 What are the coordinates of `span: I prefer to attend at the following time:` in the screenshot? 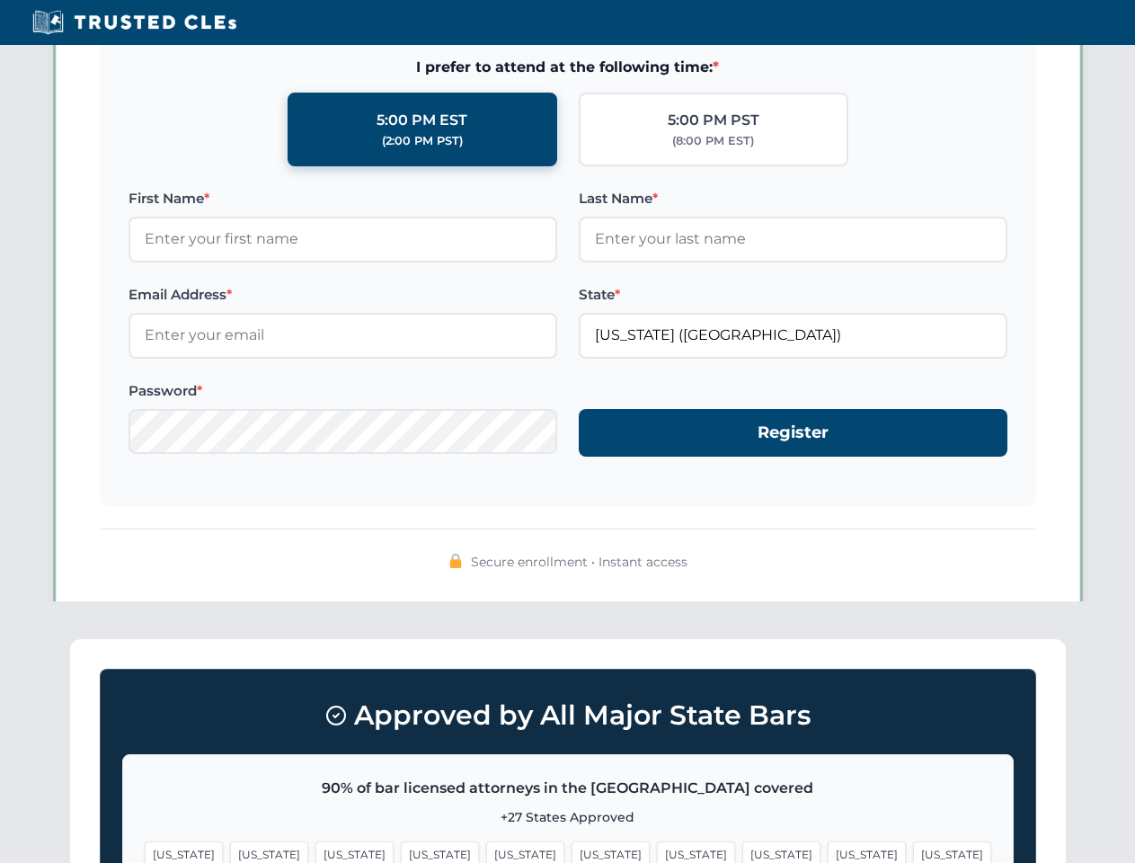 It's located at (568, 67).